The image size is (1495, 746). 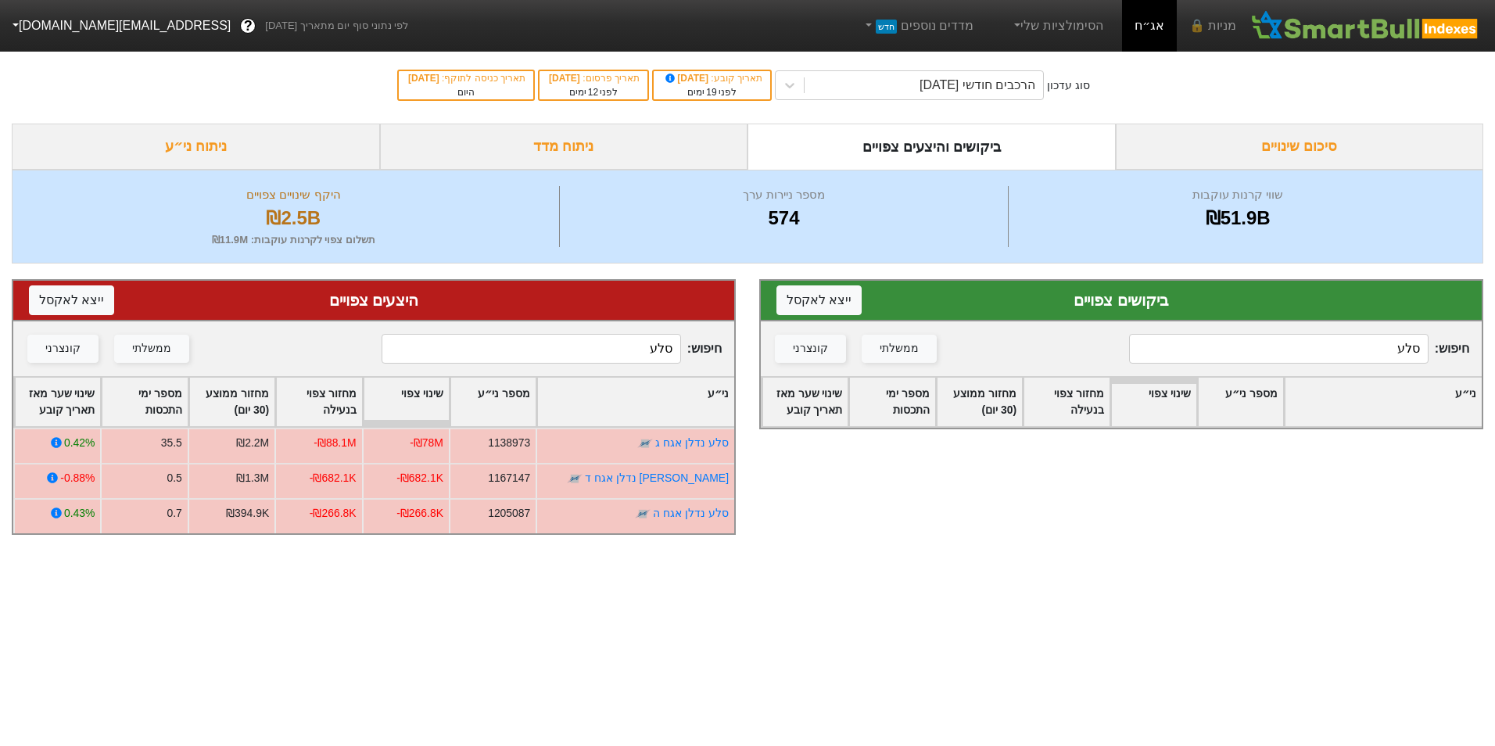 I want to click on div: 1138973, so click(x=509, y=443).